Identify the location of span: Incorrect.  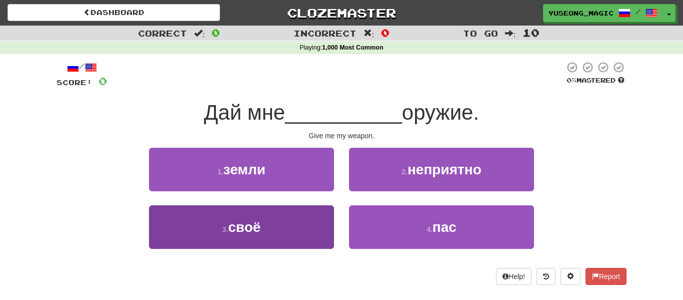
(325, 33).